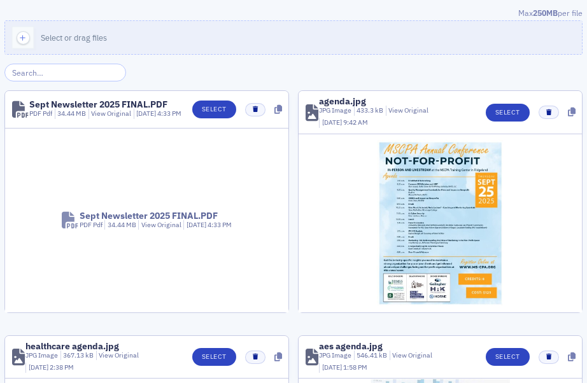 The height and width of the screenshot is (383, 587). What do you see at coordinates (369, 111) in the screenshot?
I see `div: 433.3 kB` at bounding box center [369, 111].